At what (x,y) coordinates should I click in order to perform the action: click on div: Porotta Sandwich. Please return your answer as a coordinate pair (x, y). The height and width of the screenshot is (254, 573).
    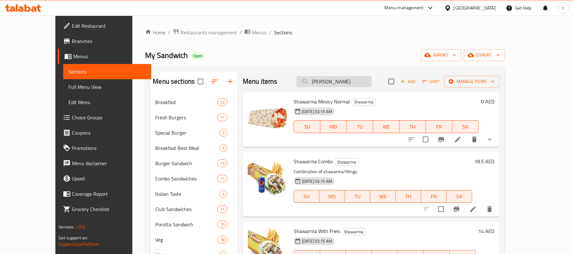
    Looking at the image, I should click on (186, 224).